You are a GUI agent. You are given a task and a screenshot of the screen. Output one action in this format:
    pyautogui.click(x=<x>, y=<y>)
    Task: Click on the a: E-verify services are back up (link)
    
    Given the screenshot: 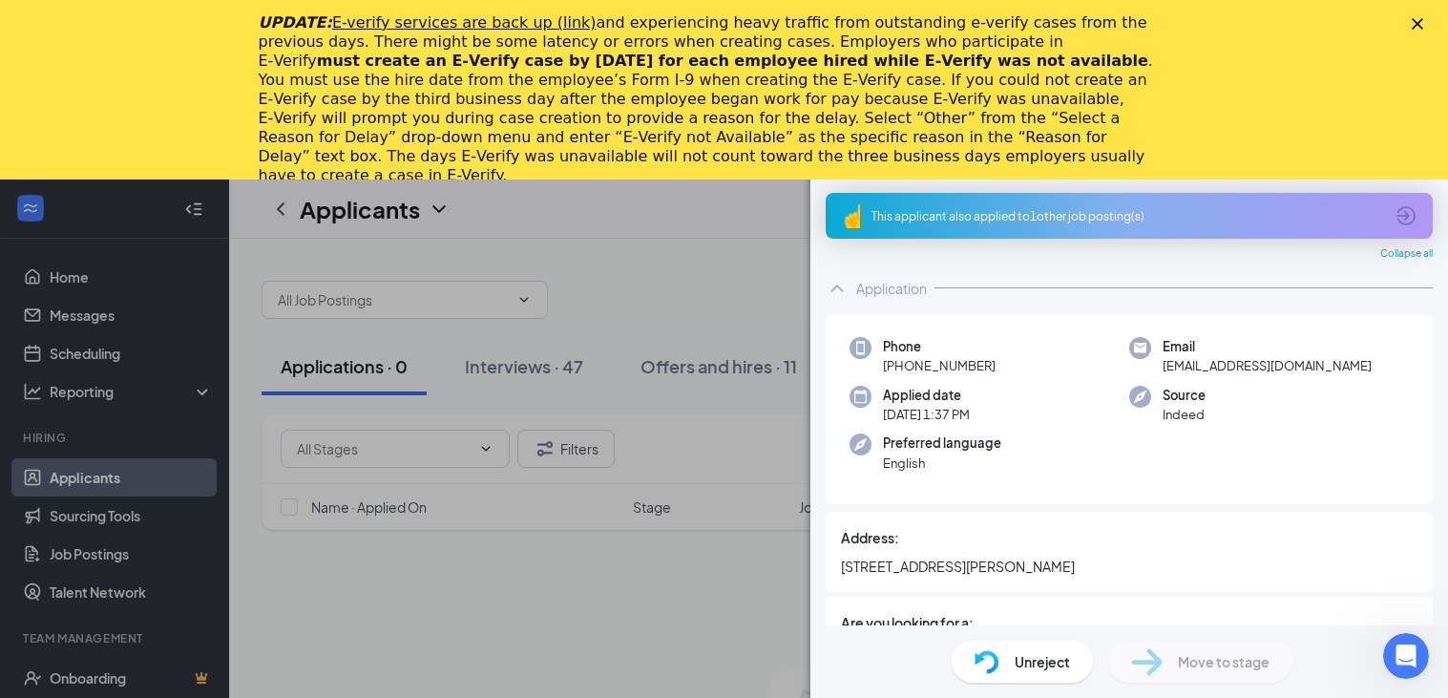 What is the action you would take?
    pyautogui.click(x=464, y=22)
    